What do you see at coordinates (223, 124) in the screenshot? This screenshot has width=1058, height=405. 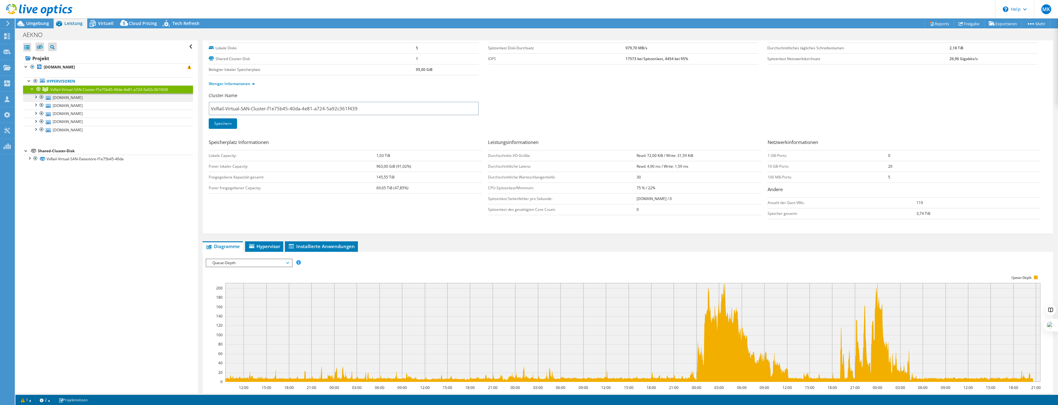 I see `a: Speichern` at bounding box center [223, 124].